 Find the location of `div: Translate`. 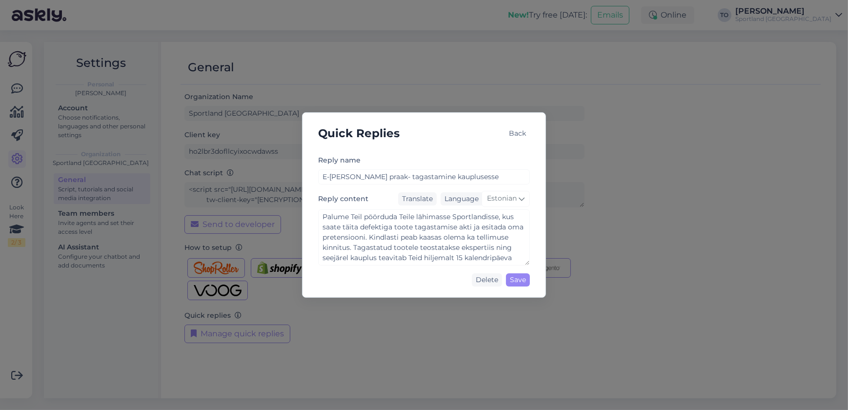

div: Translate is located at coordinates (417, 199).